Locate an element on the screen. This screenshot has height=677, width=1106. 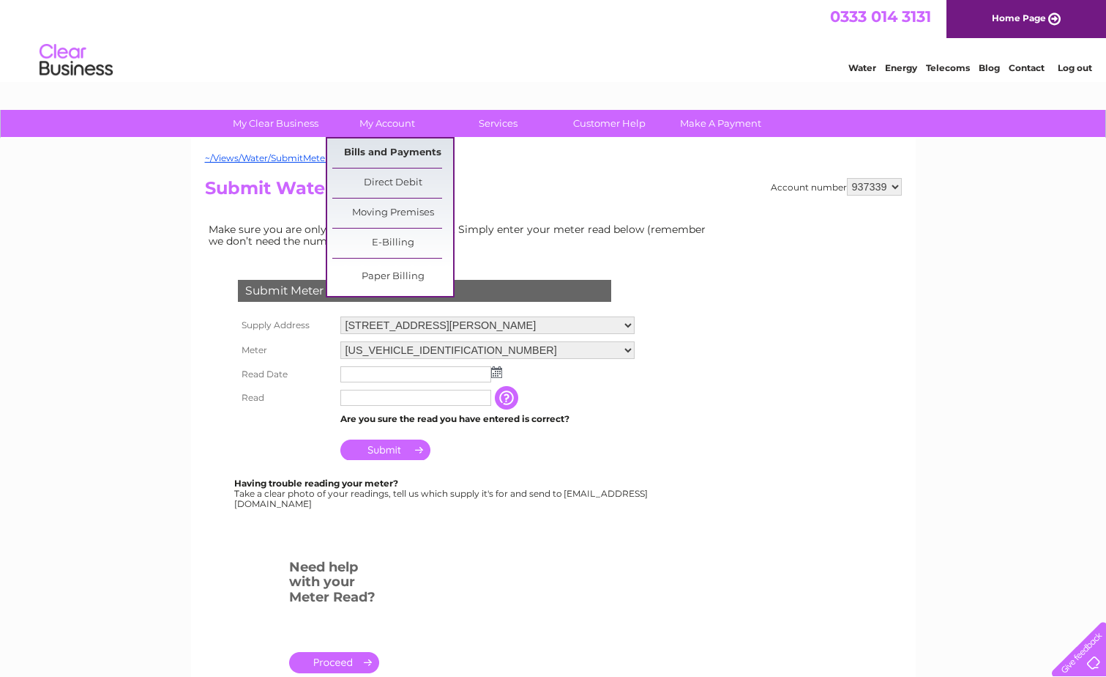
a: Paper Billing is located at coordinates (392, 277).